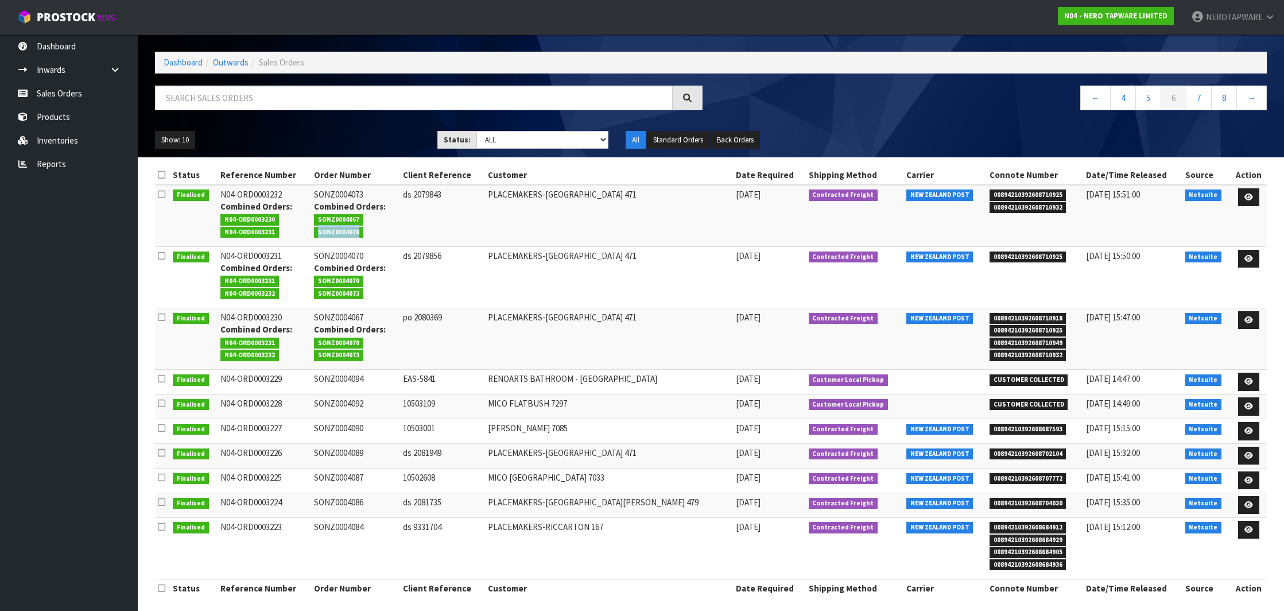 This screenshot has width=1284, height=611. What do you see at coordinates (339, 220) in the screenshot?
I see `span: SONZ0004067` at bounding box center [339, 220].